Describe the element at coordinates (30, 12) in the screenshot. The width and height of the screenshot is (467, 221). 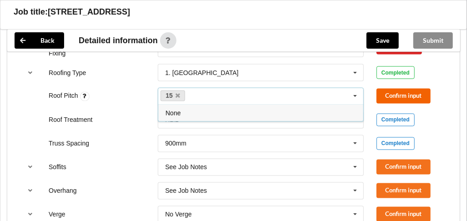
I see `h3: Job title:` at that location.